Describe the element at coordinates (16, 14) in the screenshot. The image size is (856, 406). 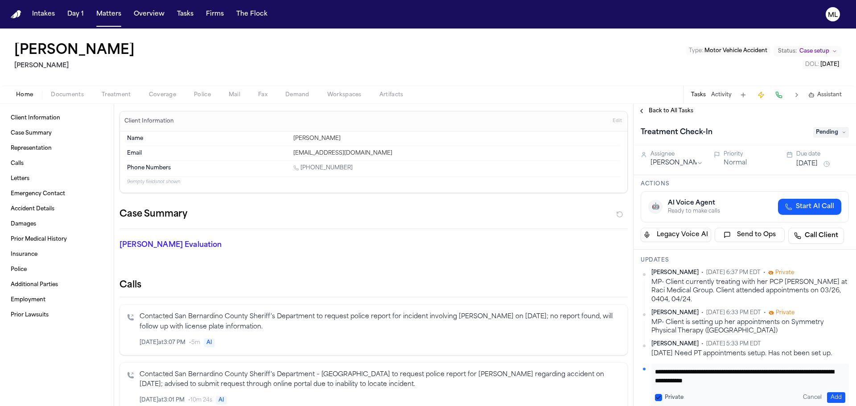
I see `a: Home` at that location.